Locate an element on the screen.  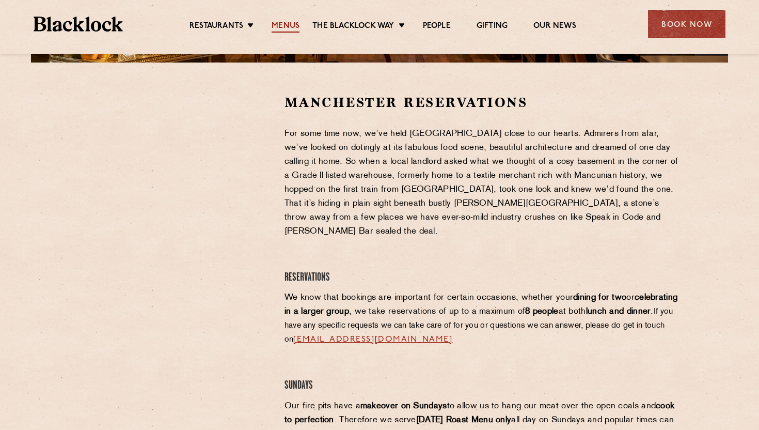
h4: Reservations is located at coordinates (482, 277).